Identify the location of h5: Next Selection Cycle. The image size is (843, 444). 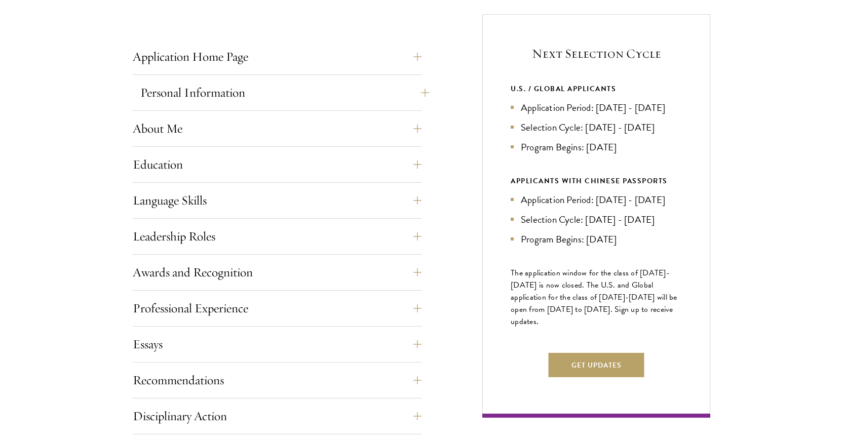
(596, 54).